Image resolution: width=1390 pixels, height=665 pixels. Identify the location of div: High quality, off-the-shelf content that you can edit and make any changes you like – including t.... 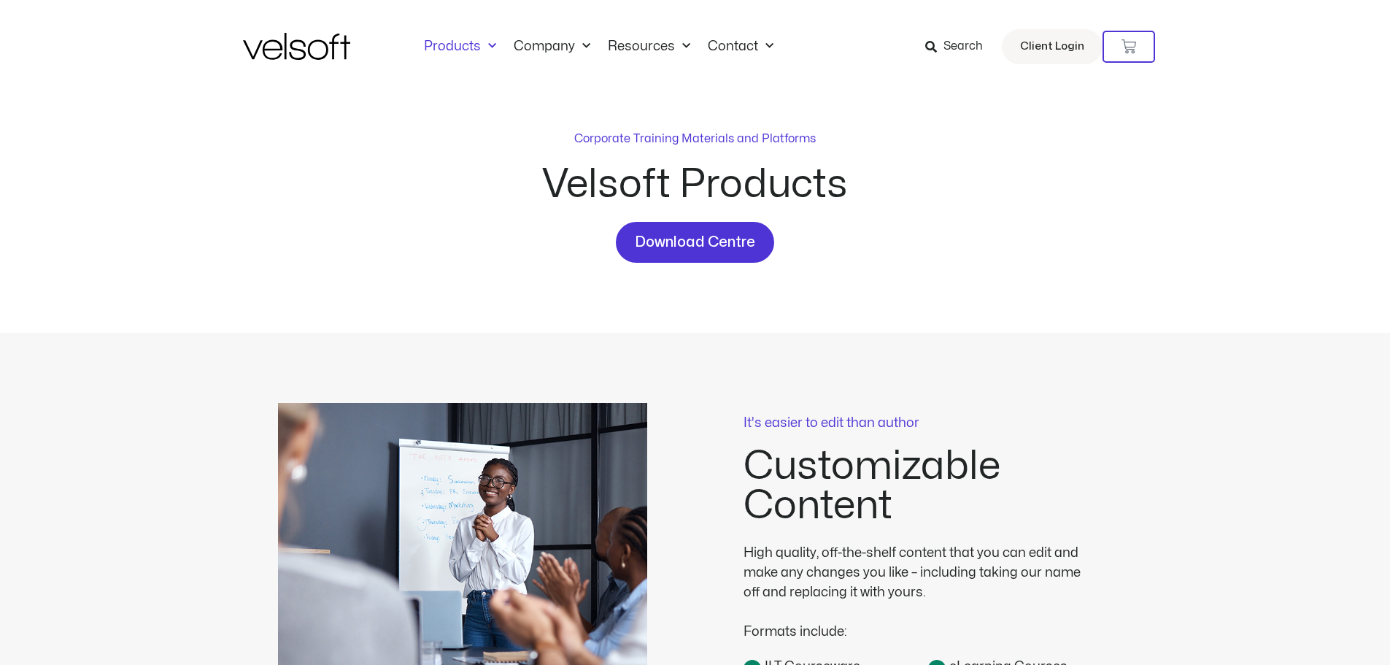
(918, 572).